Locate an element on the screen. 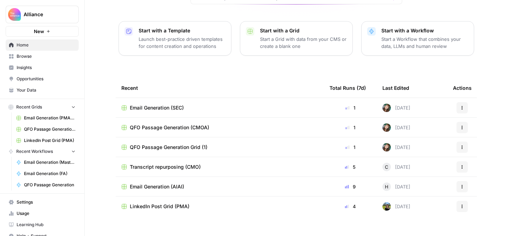 This screenshot has height=236, width=508. span: Usage is located at coordinates (46, 214).